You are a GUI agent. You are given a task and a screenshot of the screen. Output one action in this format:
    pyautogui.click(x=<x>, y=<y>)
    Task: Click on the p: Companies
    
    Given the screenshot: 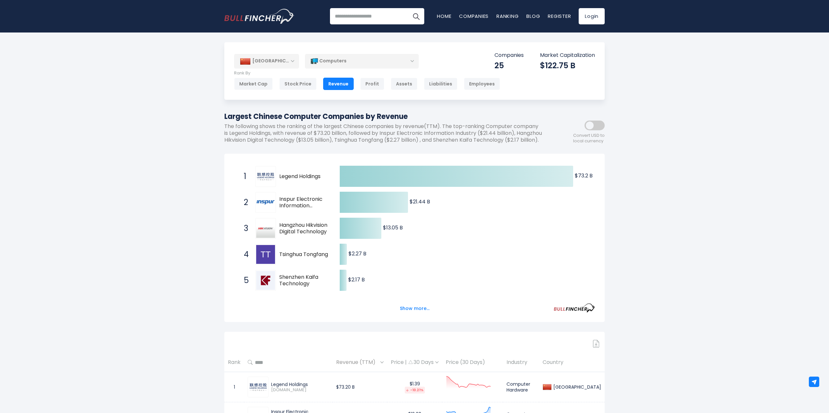 What is the action you would take?
    pyautogui.click(x=509, y=55)
    